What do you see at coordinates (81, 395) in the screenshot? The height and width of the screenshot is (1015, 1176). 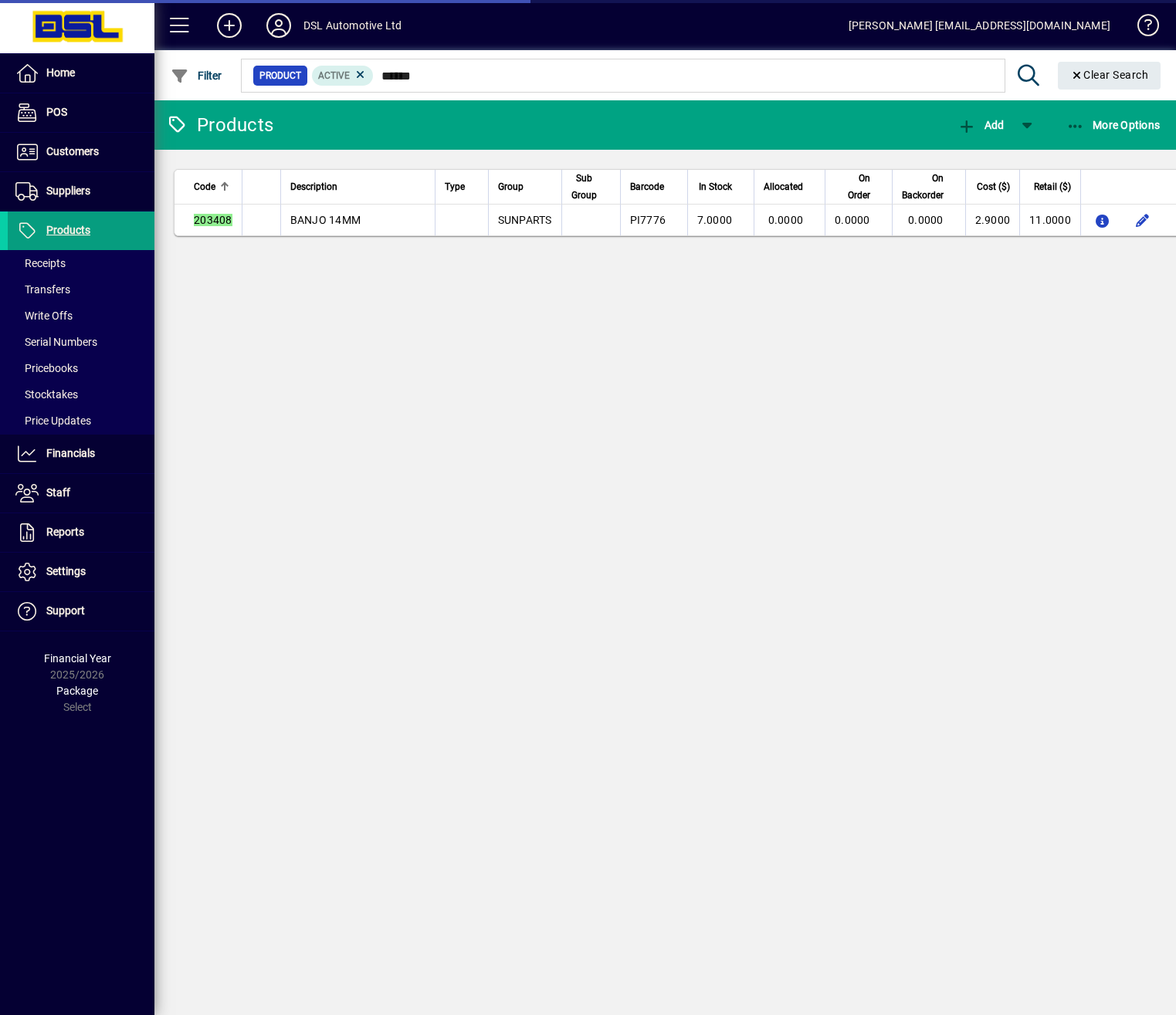 I see `a: Stocktakes` at bounding box center [81, 395].